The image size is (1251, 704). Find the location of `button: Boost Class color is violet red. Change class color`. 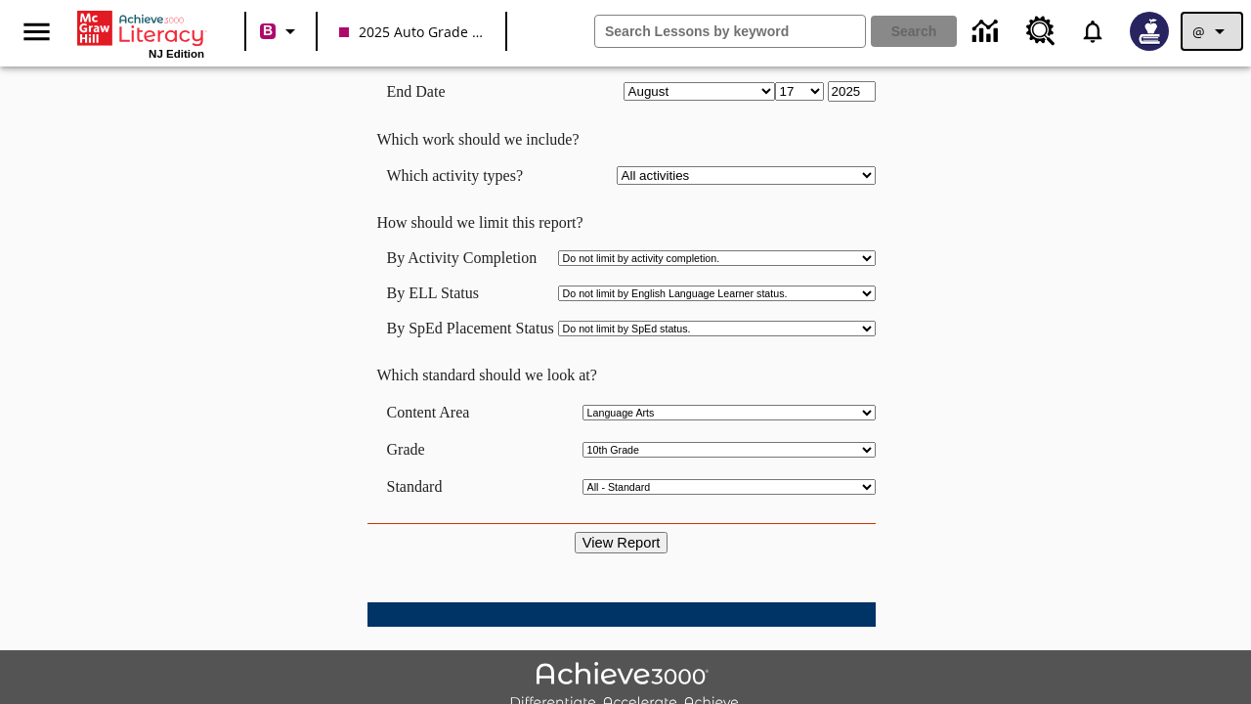

button: Boost Class color is violet red. Change class color is located at coordinates (281, 31).